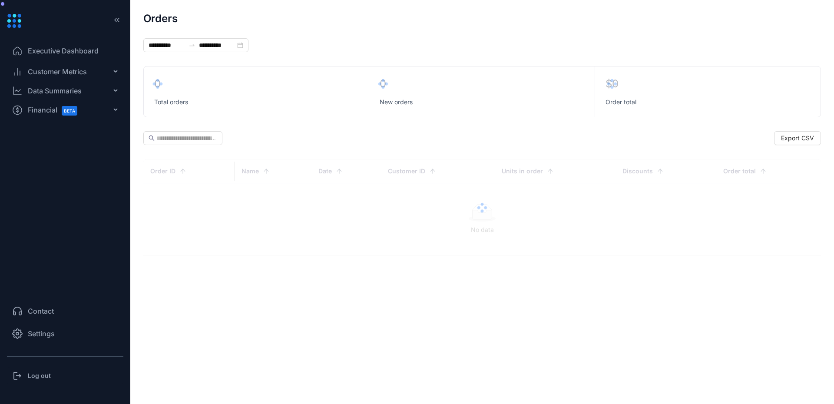 The width and height of the screenshot is (834, 404). Describe the element at coordinates (57, 72) in the screenshot. I see `span: Customer Metrics` at that location.